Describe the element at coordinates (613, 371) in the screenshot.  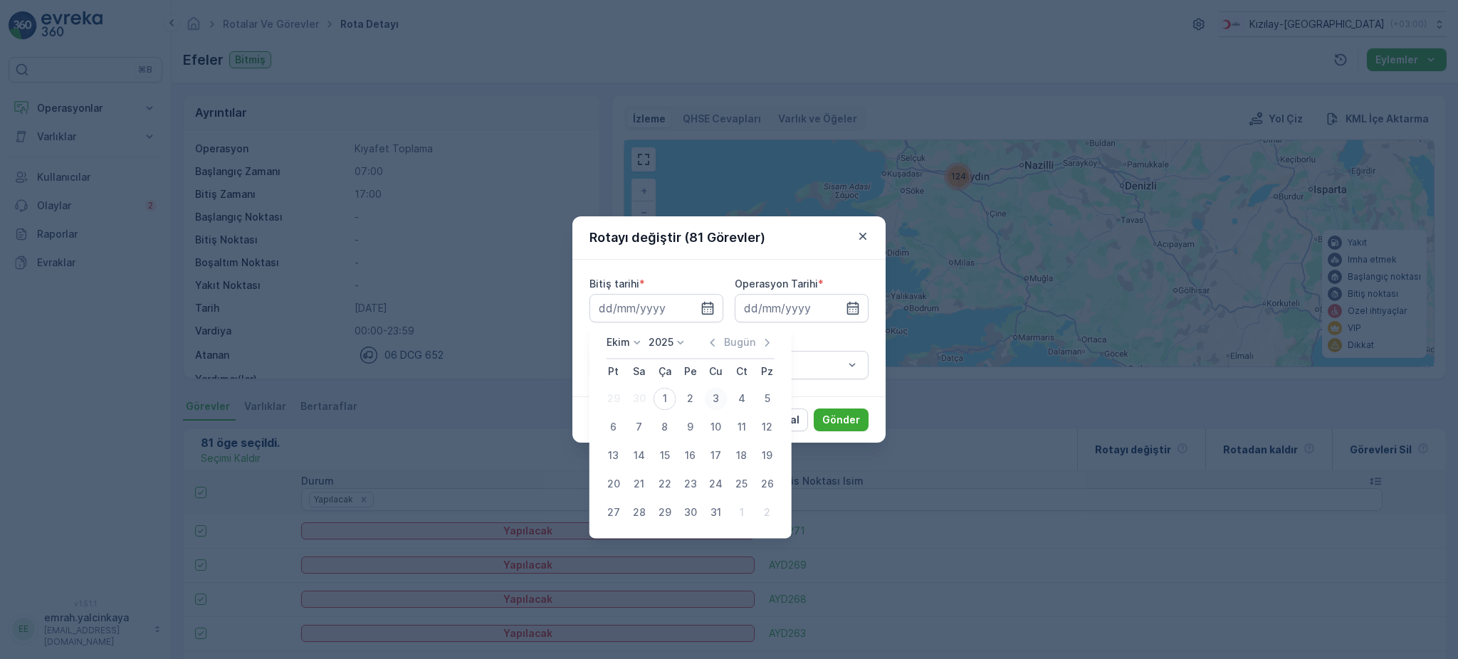
I see `th: Pazartesi` at that location.